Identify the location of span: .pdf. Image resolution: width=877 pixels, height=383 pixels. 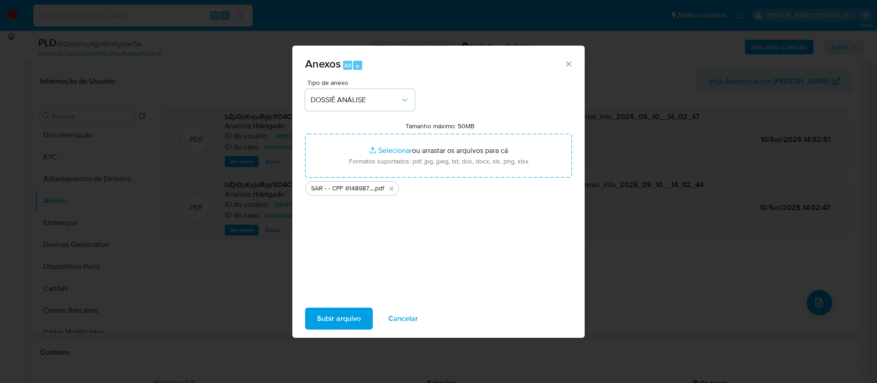
(379, 189).